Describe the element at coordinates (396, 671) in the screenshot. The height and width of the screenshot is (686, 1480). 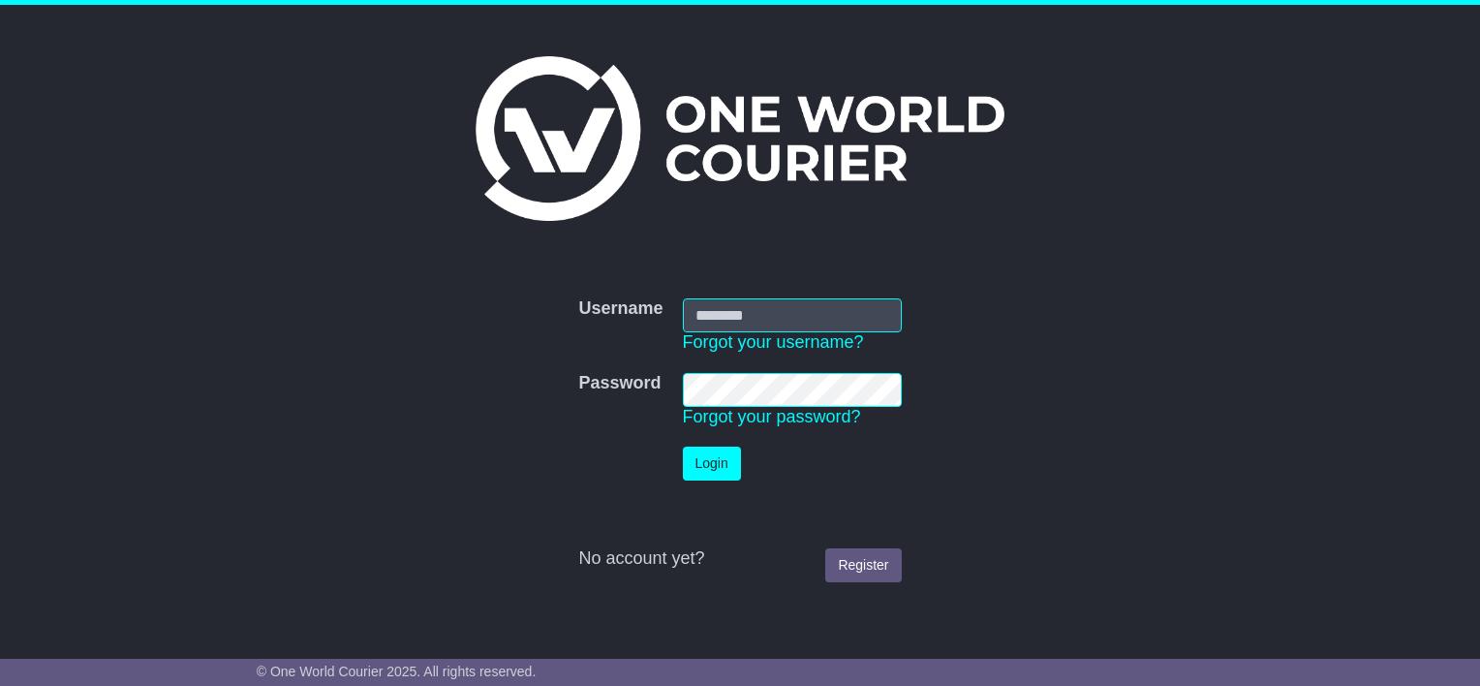
I see `span: © One World Courier 2025. All rights reserved.` at that location.